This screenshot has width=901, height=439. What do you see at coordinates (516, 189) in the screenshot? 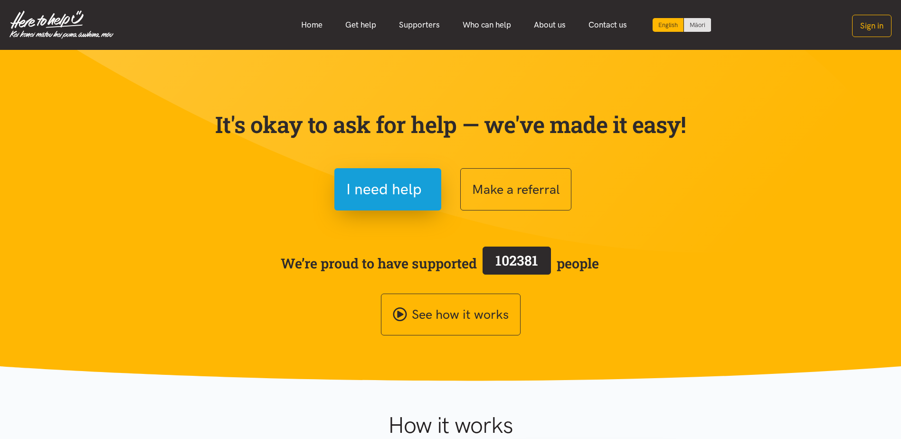
I see `button: Make a referral` at bounding box center [516, 189].